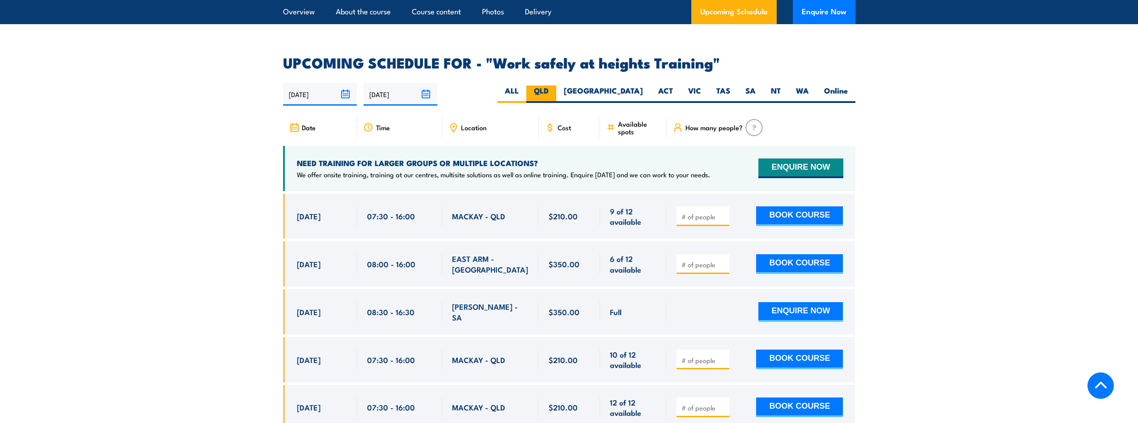 Image resolution: width=1138 pixels, height=423 pixels. I want to click on label: ALL, so click(512, 94).